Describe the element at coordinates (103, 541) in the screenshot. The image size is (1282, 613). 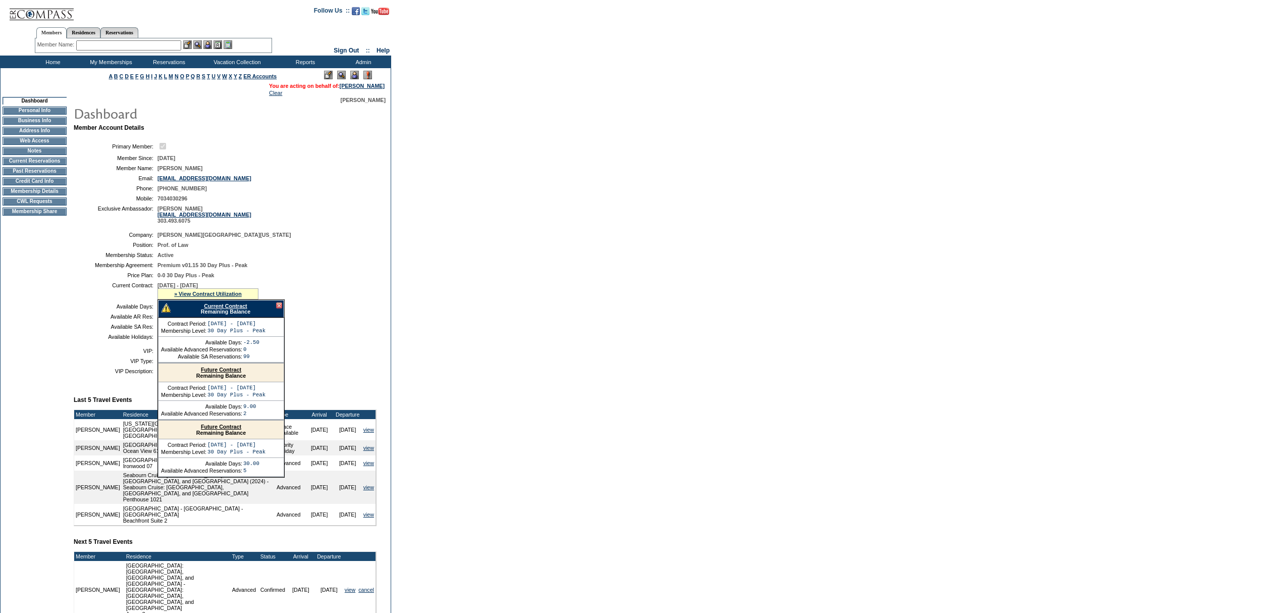
I see `b: Next 5 Travel Events` at that location.